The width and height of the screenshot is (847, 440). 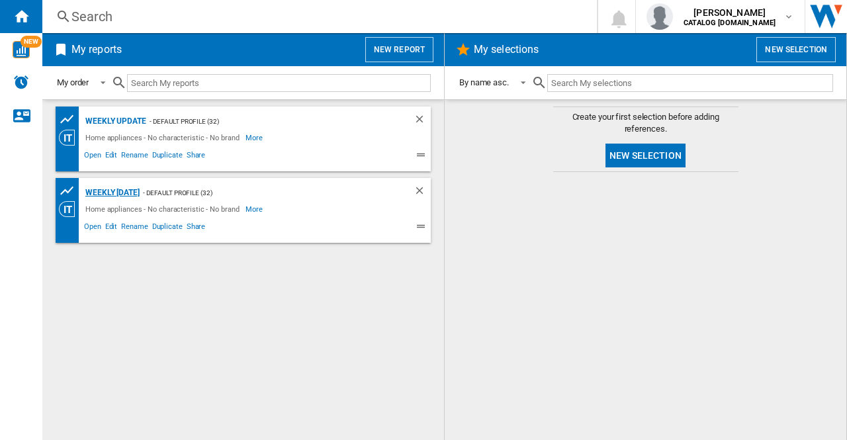 I want to click on span: Create your first selection before adding references., so click(x=646, y=123).